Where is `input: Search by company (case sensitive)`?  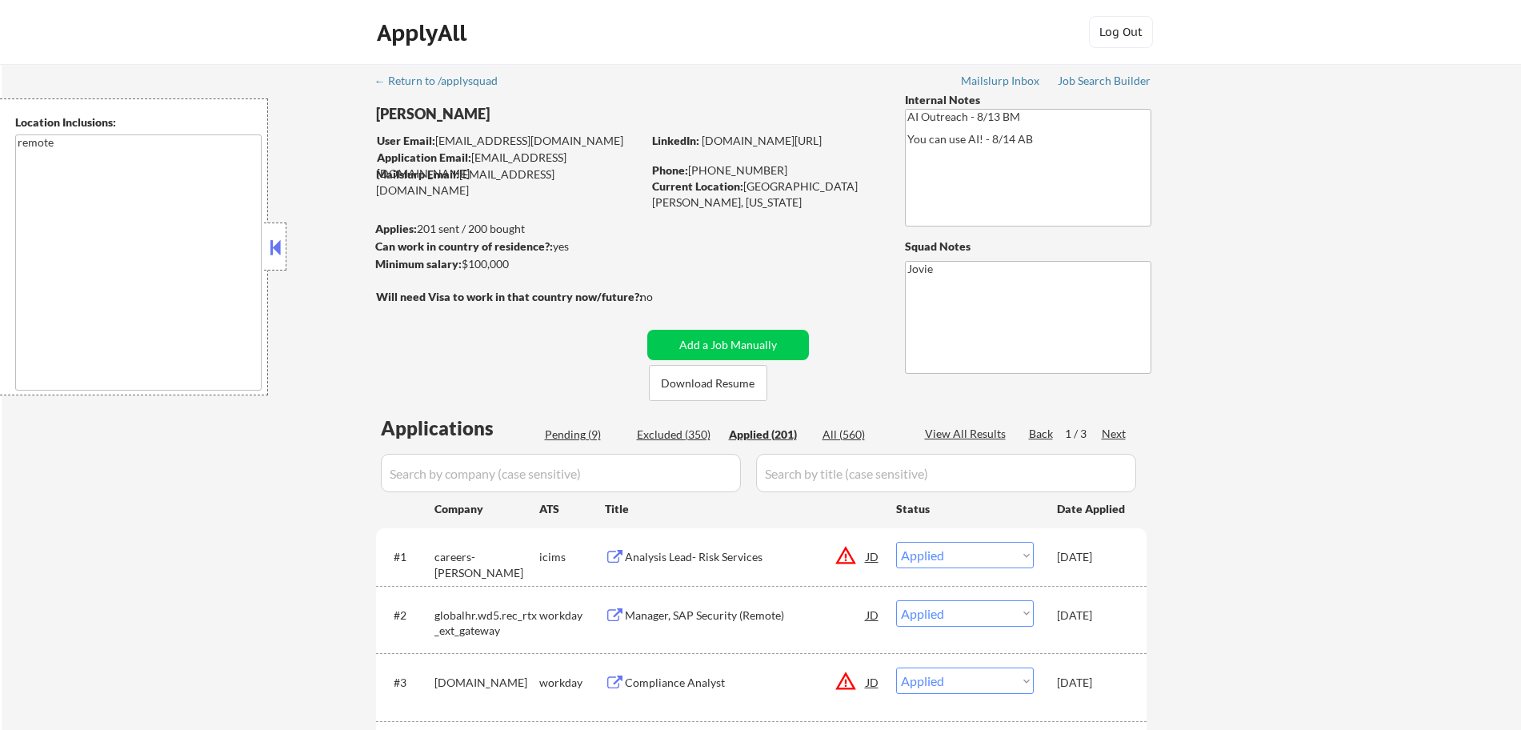
input: Search by company (case sensitive) is located at coordinates (561, 473).